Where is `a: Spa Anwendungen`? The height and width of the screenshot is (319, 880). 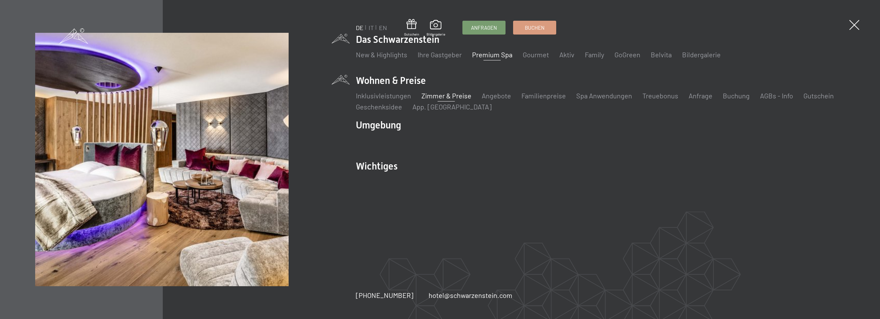 a: Spa Anwendungen is located at coordinates (604, 96).